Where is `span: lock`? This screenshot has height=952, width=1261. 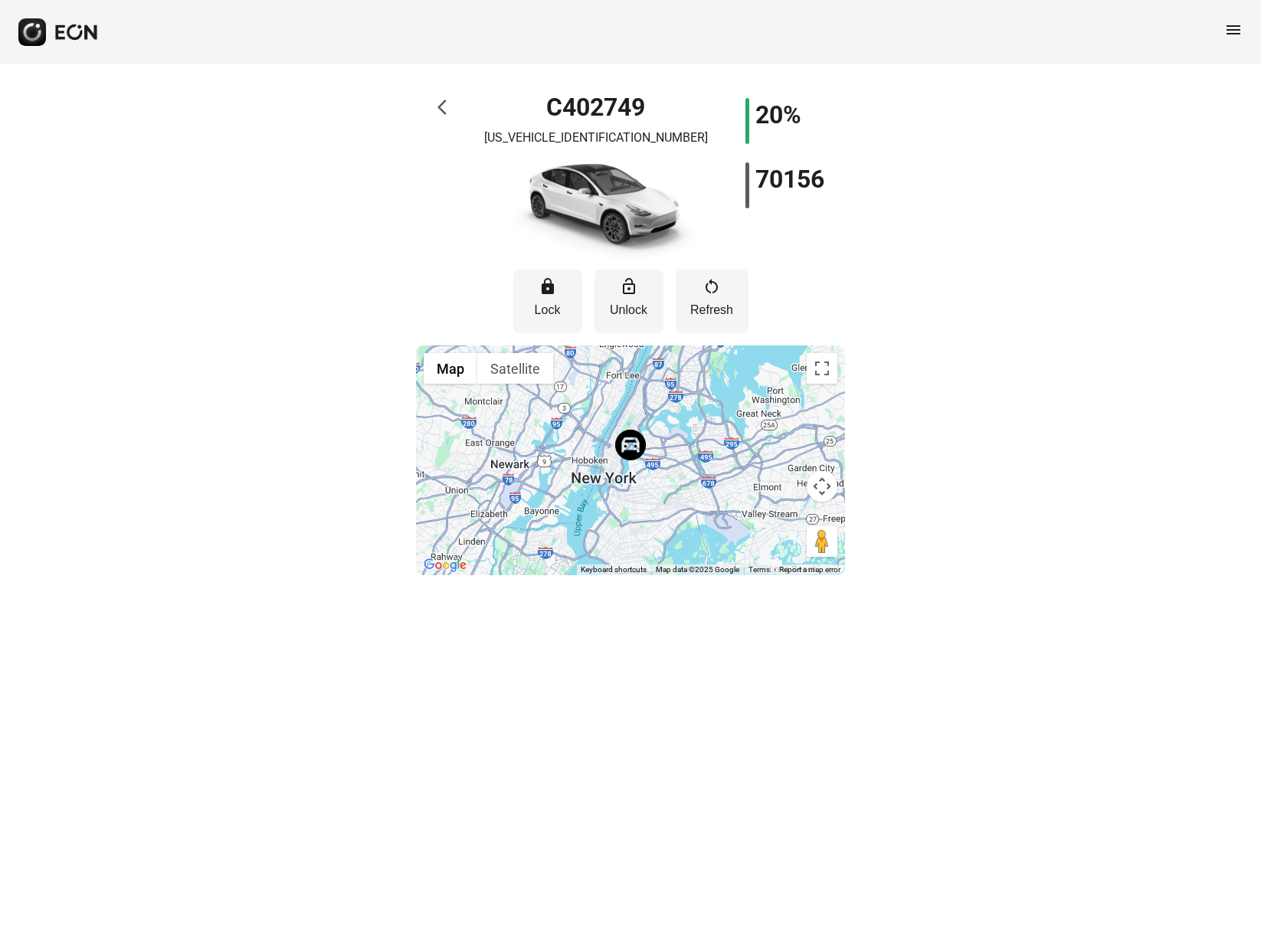 span: lock is located at coordinates (547, 287).